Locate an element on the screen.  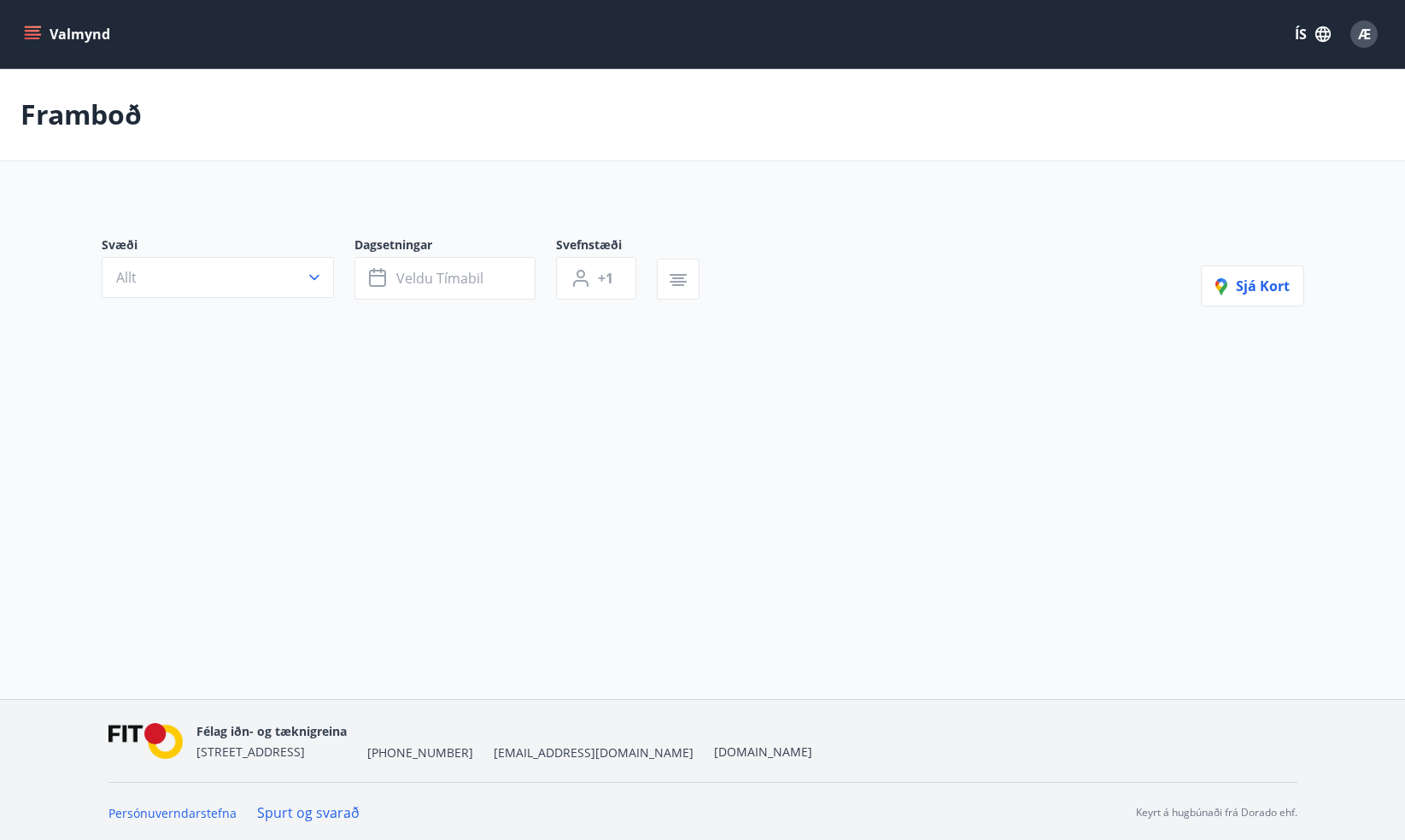
button: +1 is located at coordinates (596, 279).